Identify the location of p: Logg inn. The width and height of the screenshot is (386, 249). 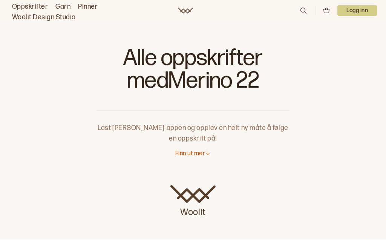
(357, 11).